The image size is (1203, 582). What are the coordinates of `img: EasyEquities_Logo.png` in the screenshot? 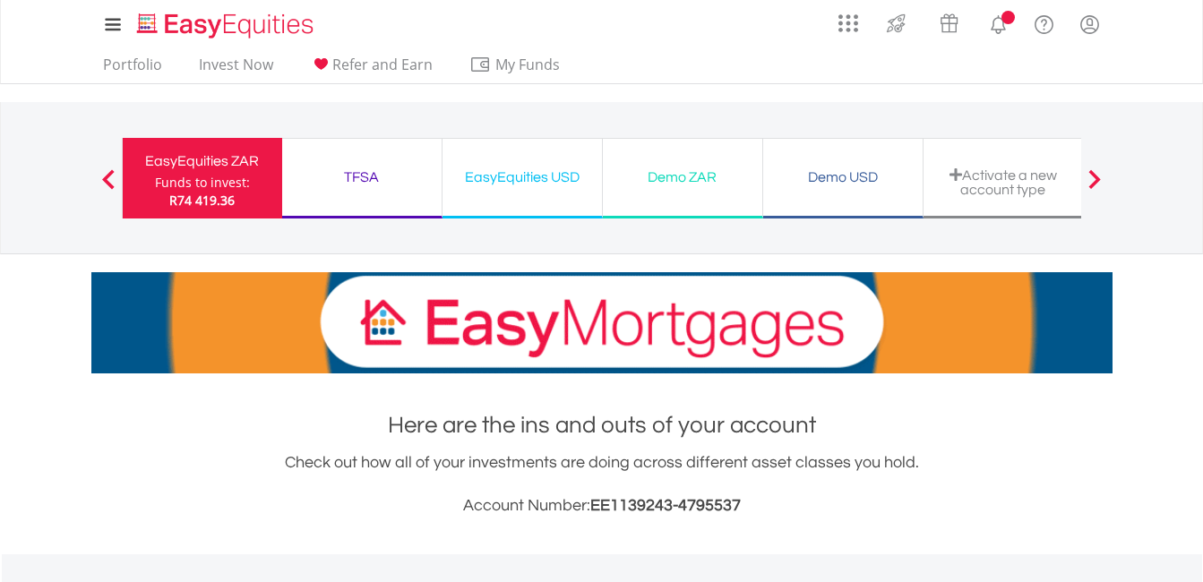 It's located at (227, 25).